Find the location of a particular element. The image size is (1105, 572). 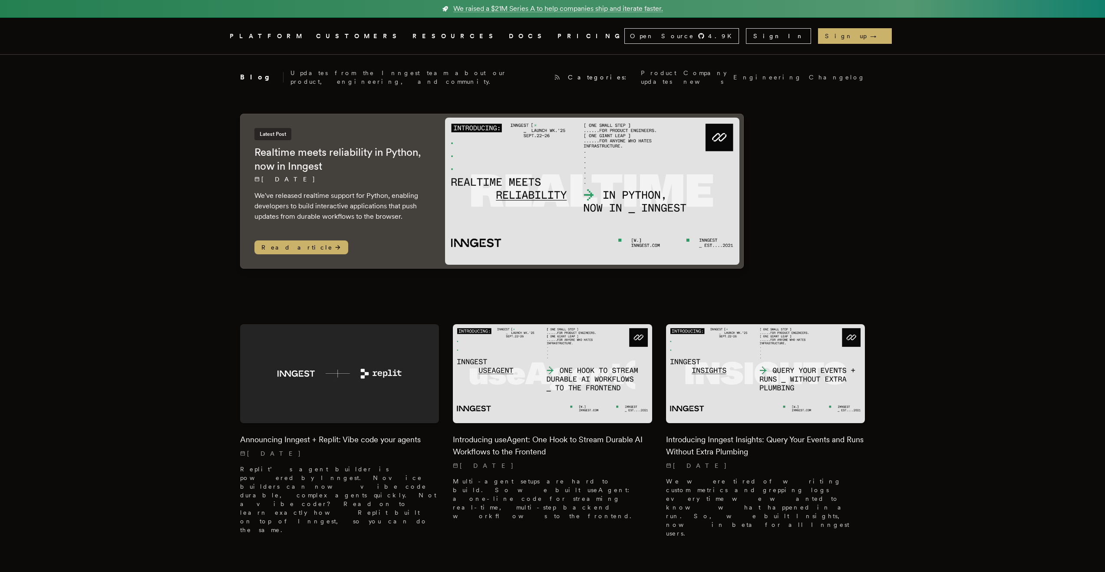

a: Featured image for Announcing Inngest + Replit: Vibe code your agents blog postAnnouncing Inngest... is located at coordinates (339, 433).